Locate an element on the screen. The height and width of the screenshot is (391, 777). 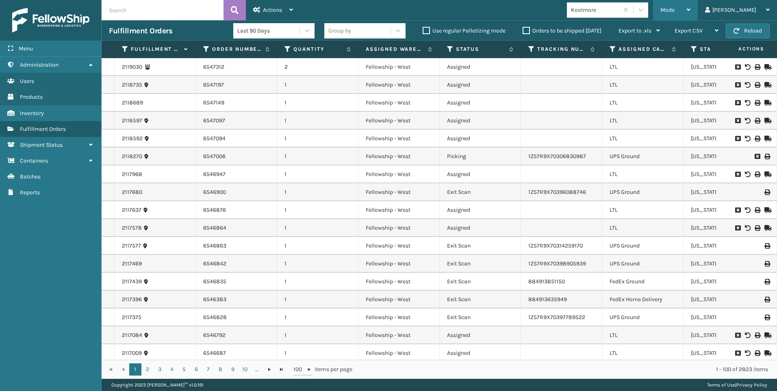
span: Actions is located at coordinates (740, 49).